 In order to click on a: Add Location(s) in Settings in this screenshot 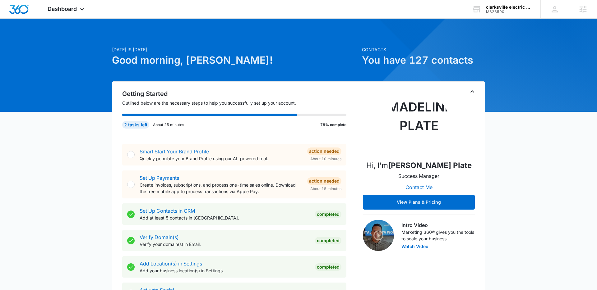, I will do `click(171, 264)`.